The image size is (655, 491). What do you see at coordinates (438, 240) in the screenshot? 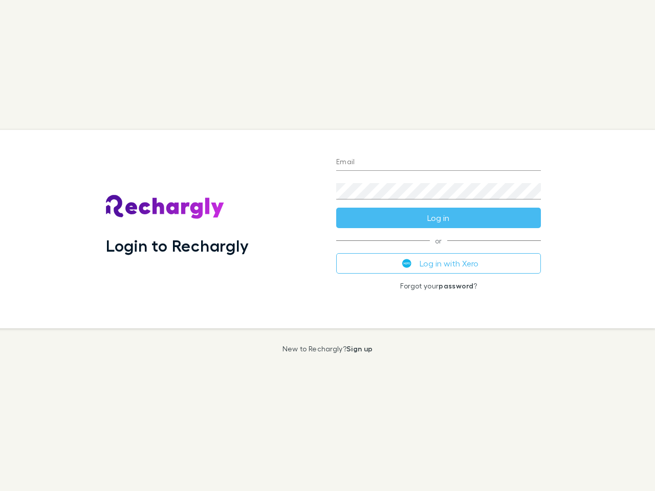
I see `span: or` at bounding box center [438, 240].